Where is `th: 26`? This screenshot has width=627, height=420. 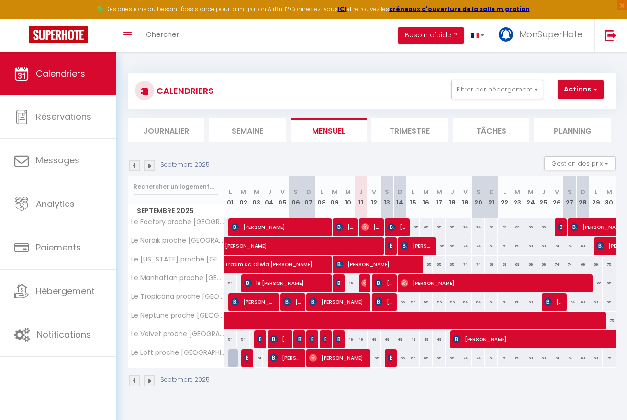 th: 26 is located at coordinates (557, 197).